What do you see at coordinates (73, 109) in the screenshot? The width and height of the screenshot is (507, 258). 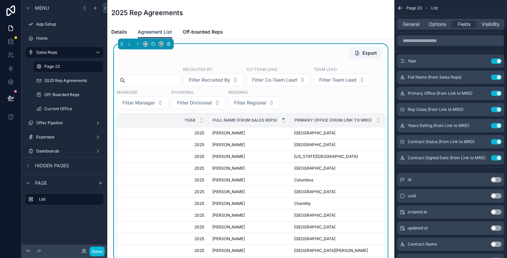 I see `label: Current Office` at bounding box center [73, 109].